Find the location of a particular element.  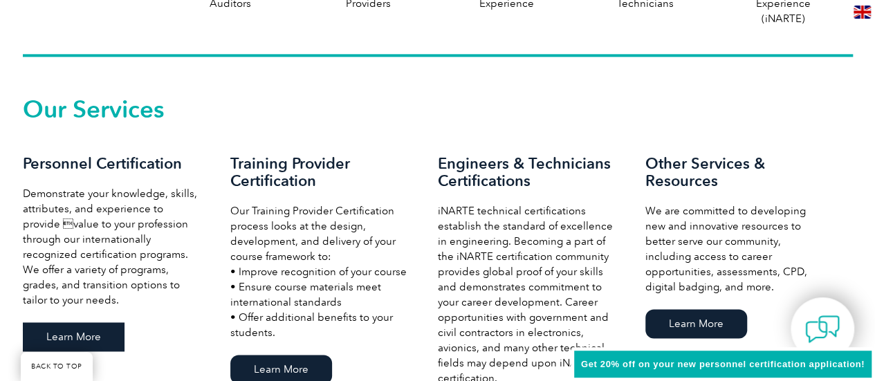

a: BACK TO TOP is located at coordinates (57, 367).